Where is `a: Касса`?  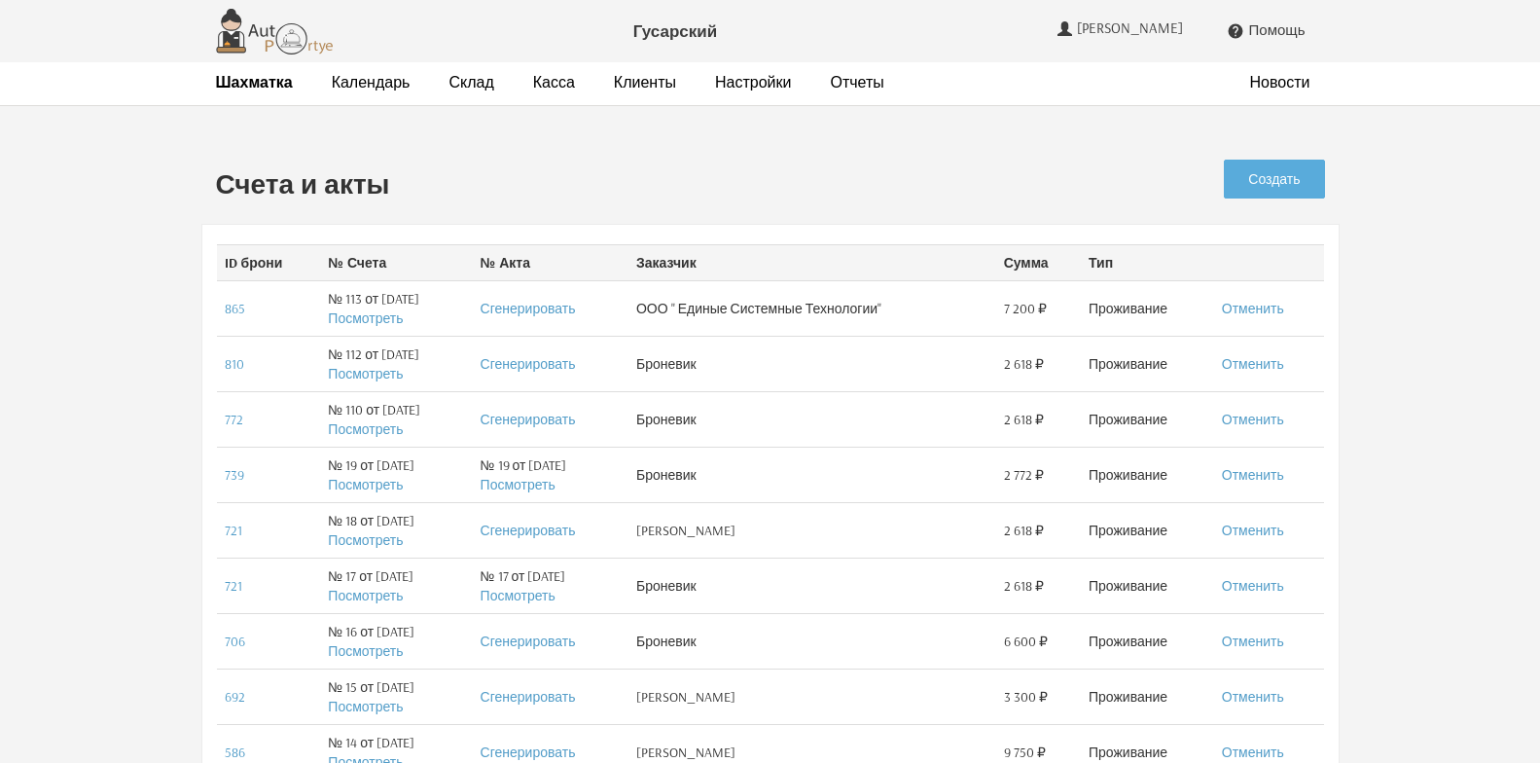
a: Касса is located at coordinates (553, 82).